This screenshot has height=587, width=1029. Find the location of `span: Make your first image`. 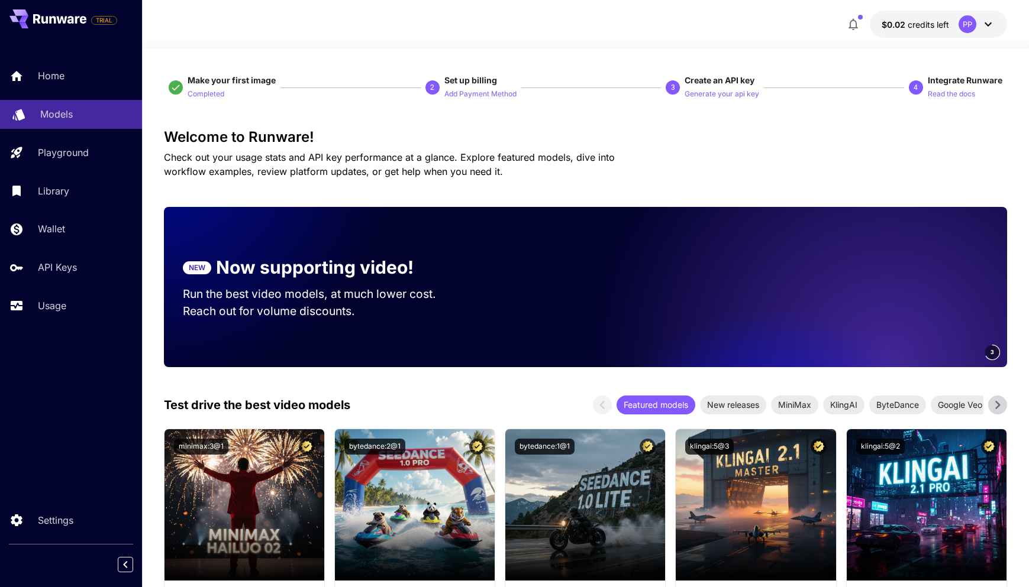

span: Make your first image is located at coordinates (231, 80).